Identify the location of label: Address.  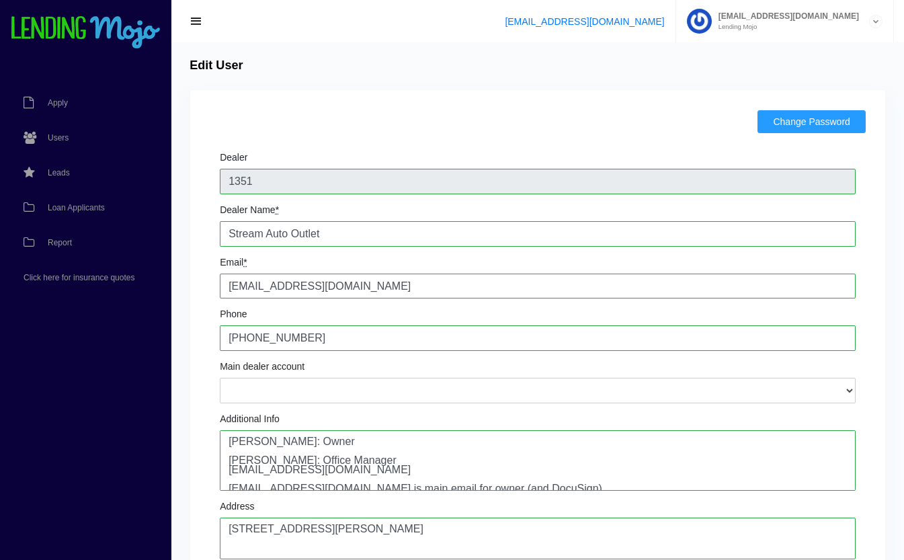
(237, 506).